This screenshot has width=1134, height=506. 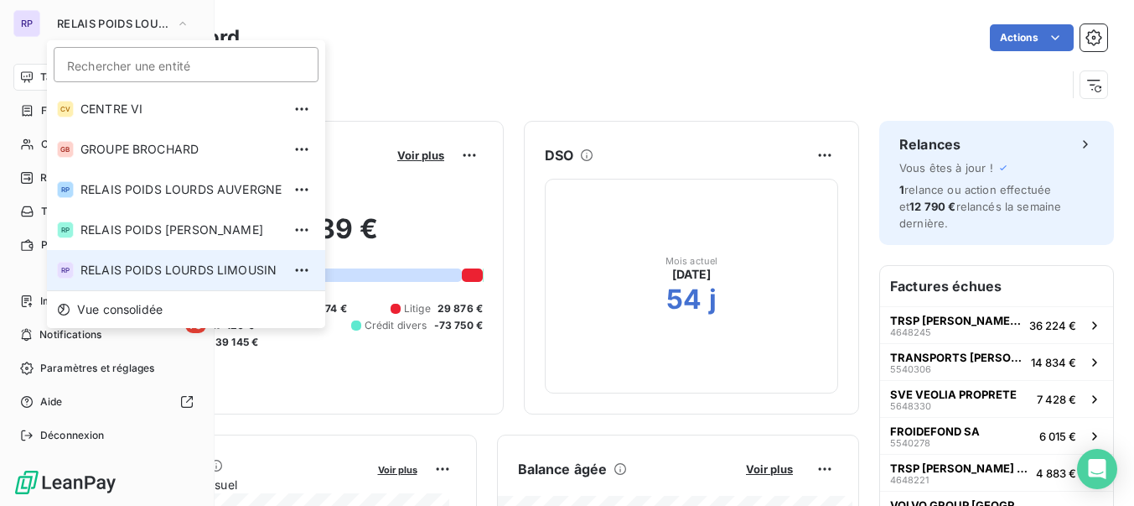 What do you see at coordinates (62, 178) in the screenshot?
I see `span: Relances` at bounding box center [62, 178].